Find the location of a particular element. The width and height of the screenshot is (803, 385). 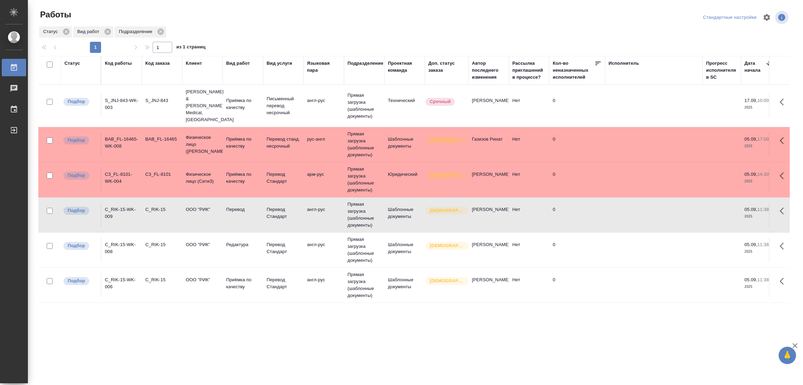

td: C3_FL-8101-WK-004 is located at coordinates (122, 180).